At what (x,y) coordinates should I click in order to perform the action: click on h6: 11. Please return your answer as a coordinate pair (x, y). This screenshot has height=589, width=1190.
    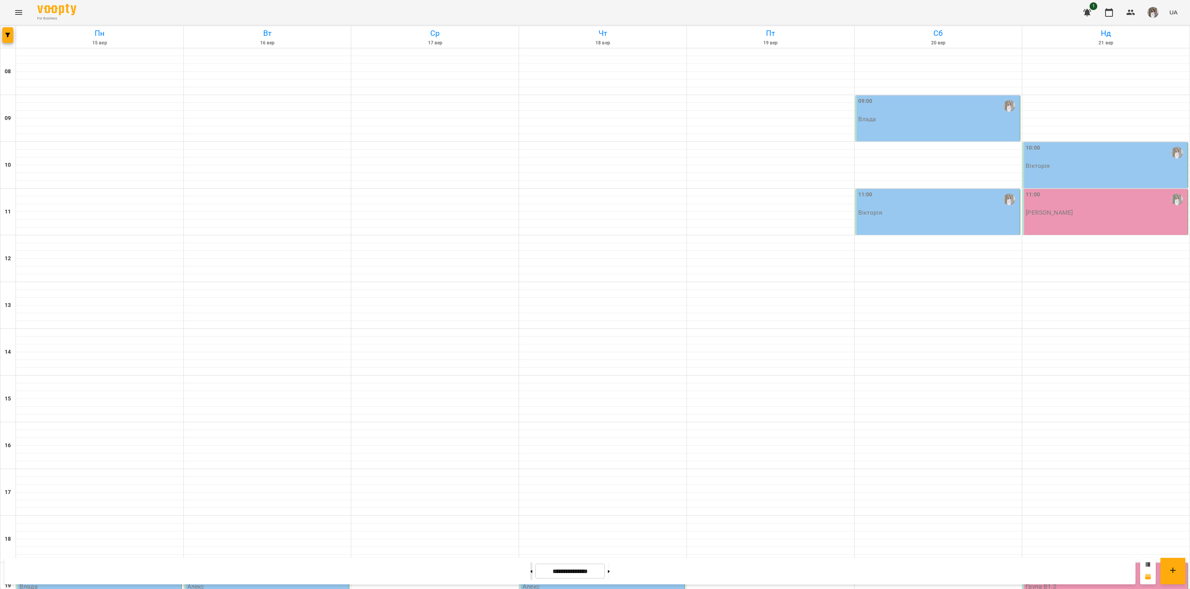
    Looking at the image, I should click on (8, 212).